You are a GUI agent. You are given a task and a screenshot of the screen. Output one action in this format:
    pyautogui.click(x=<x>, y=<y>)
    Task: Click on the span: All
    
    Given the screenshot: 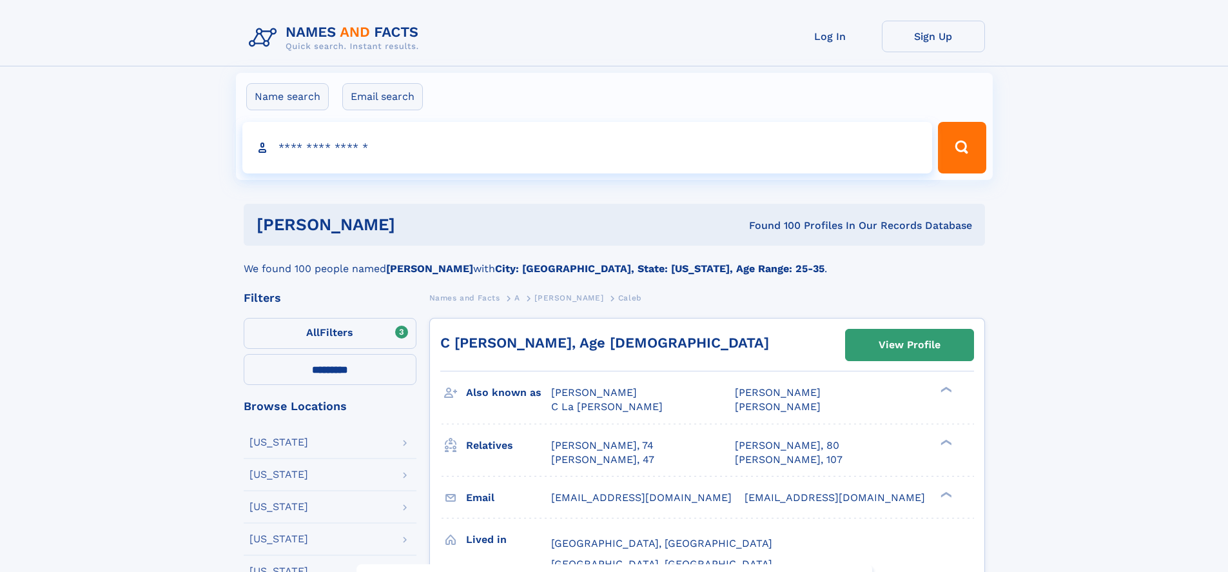 What is the action you would take?
    pyautogui.click(x=313, y=332)
    